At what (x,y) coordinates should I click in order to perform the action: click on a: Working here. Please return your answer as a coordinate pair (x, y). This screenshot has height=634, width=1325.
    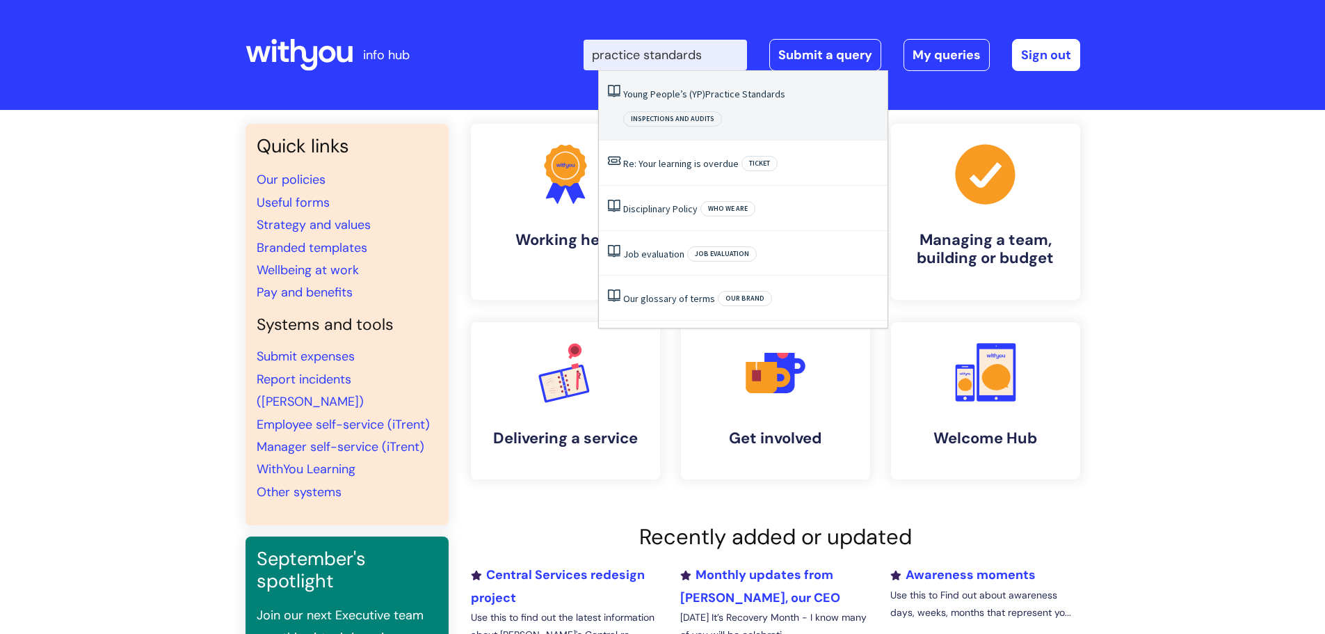
    Looking at the image, I should click on (566, 211).